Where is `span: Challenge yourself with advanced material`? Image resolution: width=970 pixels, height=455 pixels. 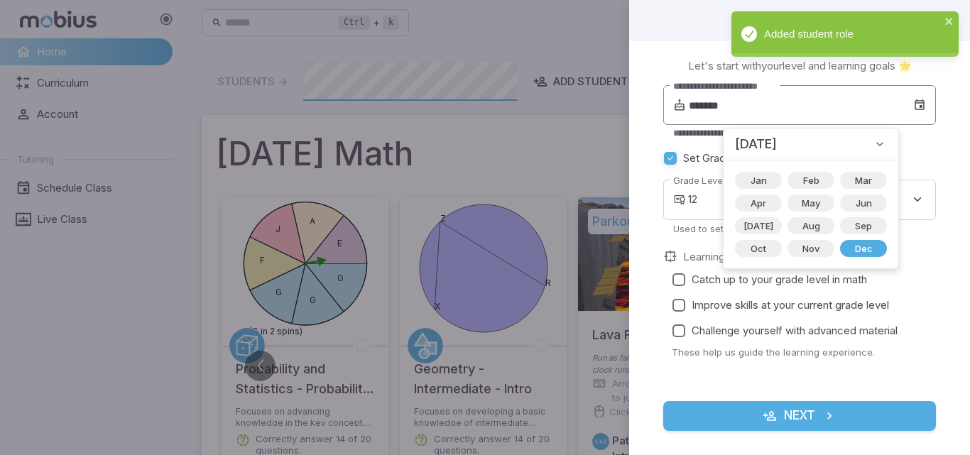
span: Challenge yourself with advanced material is located at coordinates (794, 331).